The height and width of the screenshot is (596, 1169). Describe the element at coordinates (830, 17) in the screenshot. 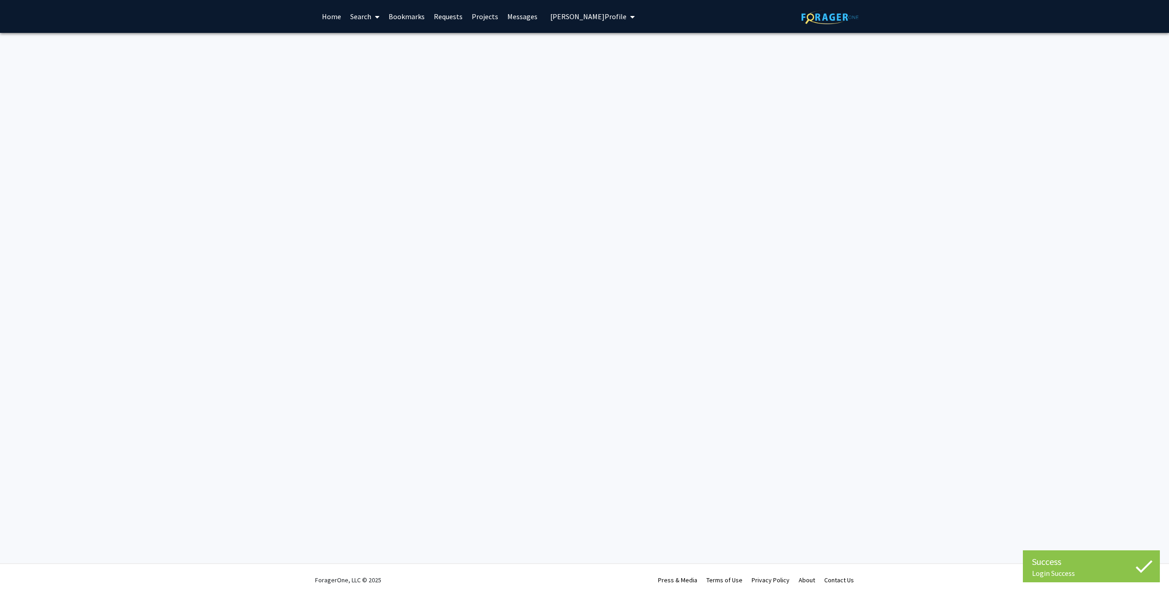

I see `img: ForagerOne Logo` at that location.